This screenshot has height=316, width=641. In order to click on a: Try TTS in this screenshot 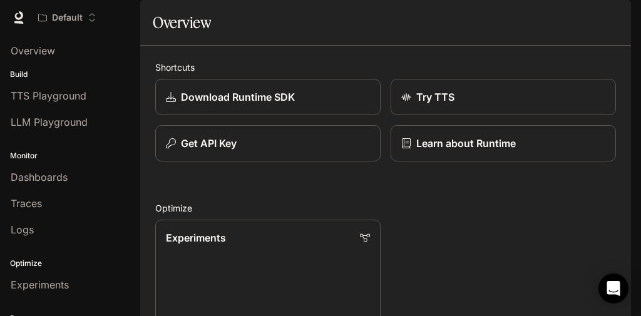, I will do `click(503, 97)`.